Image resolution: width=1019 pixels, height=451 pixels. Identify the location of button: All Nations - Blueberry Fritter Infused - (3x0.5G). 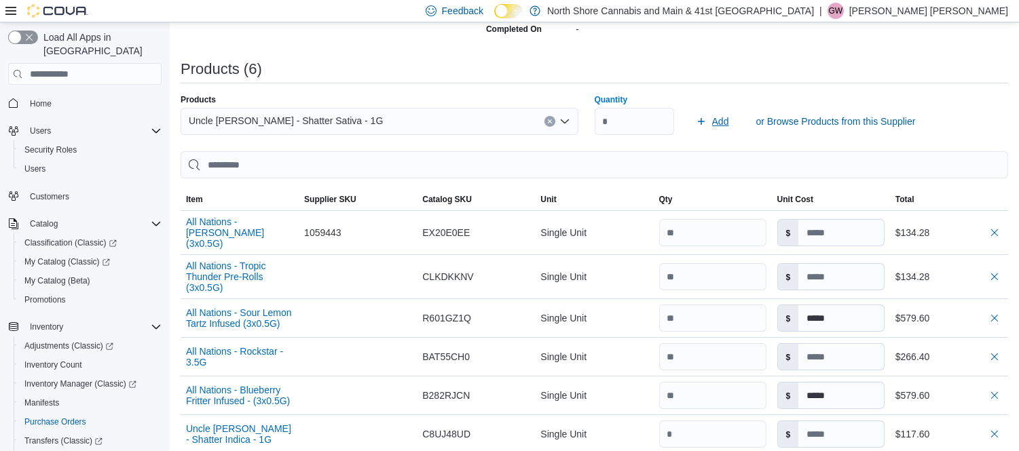
(240, 396).